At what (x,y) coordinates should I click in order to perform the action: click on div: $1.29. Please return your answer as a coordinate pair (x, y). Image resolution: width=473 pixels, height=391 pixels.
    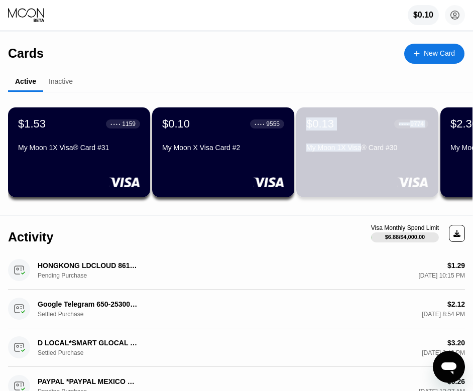
    Looking at the image, I should click on (456, 265).